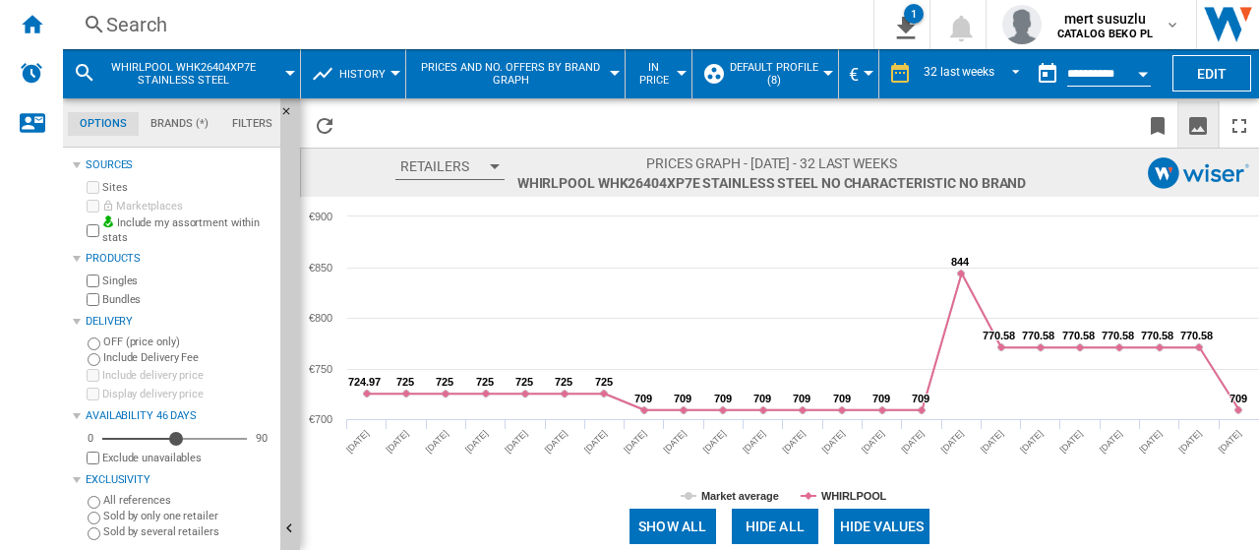 This screenshot has height=550, width=1259. What do you see at coordinates (658, 74) in the screenshot?
I see `div: In price` at bounding box center [658, 74].